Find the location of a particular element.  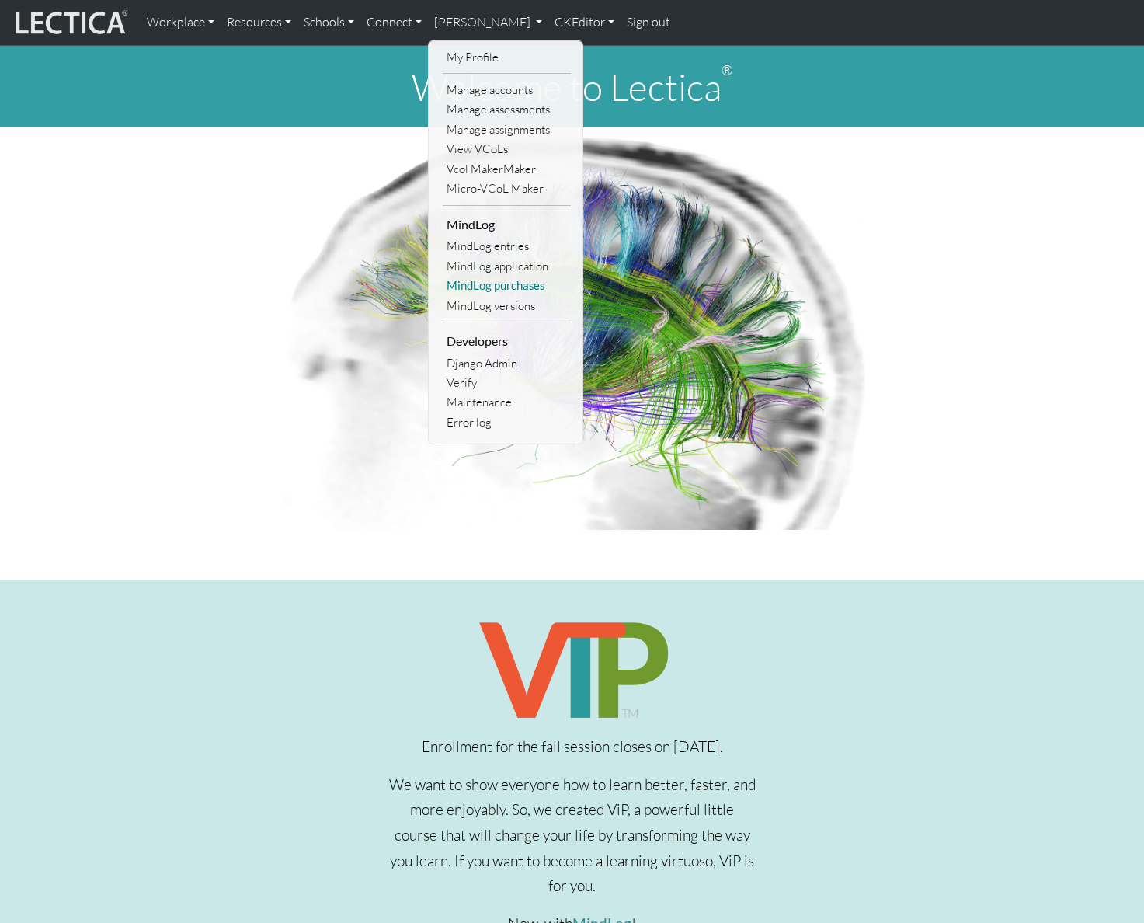

a: Connect is located at coordinates (394, 23).